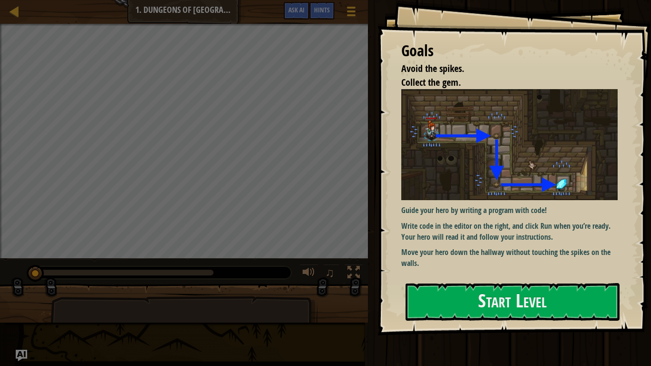 The image size is (651, 366). What do you see at coordinates (433, 68) in the screenshot?
I see `span: Avoid the spikes.` at bounding box center [433, 68].